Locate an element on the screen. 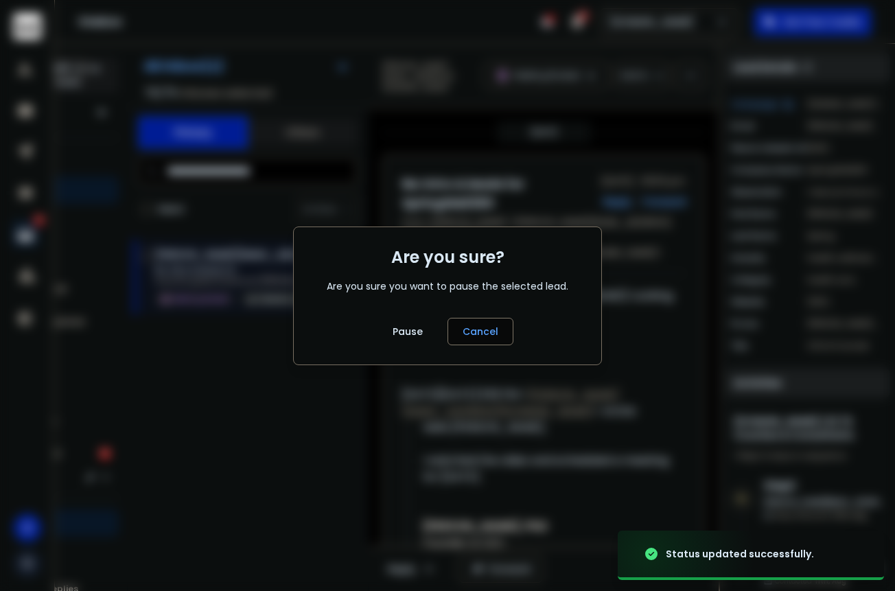 This screenshot has height=591, width=895. div: Are you sure you want to pause the selected lead. is located at coordinates (448, 286).